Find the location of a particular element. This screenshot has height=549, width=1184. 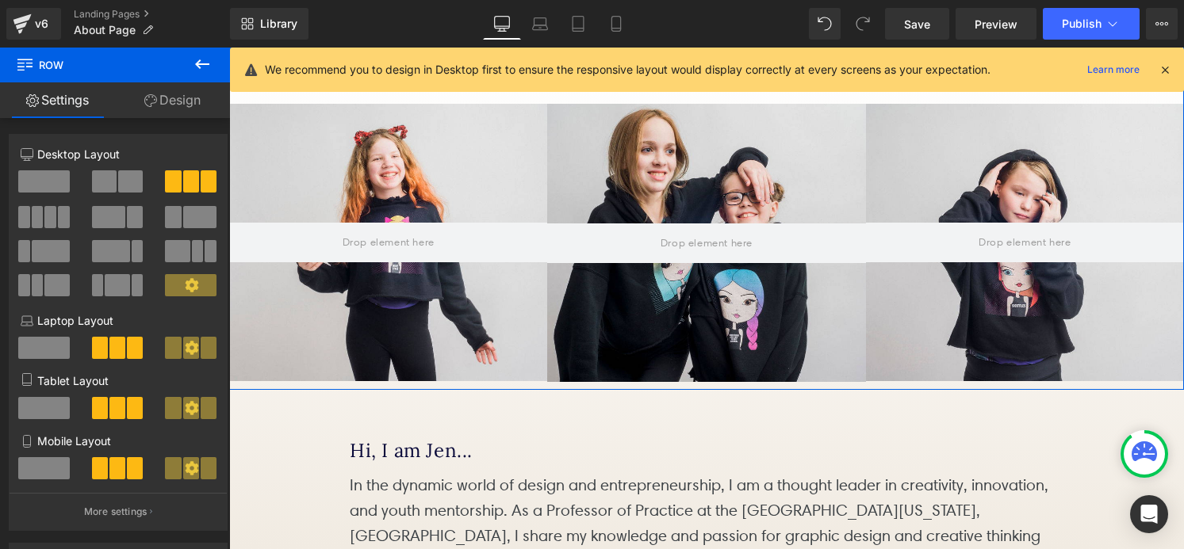

span: Preview is located at coordinates (996, 24).